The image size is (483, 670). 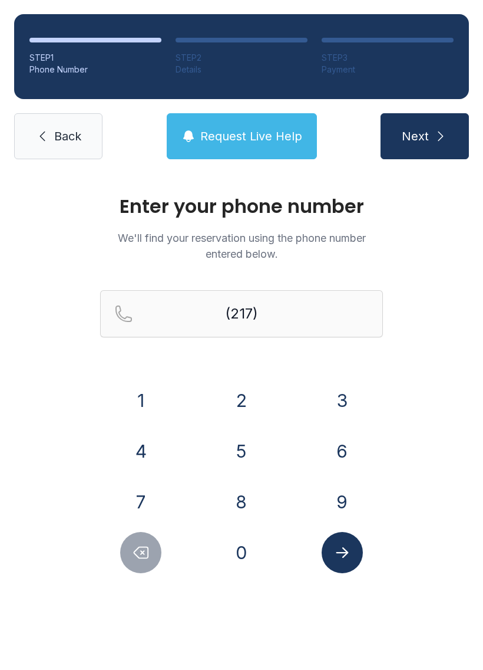 What do you see at coordinates (242, 451) in the screenshot?
I see `button: 5` at bounding box center [242, 451].